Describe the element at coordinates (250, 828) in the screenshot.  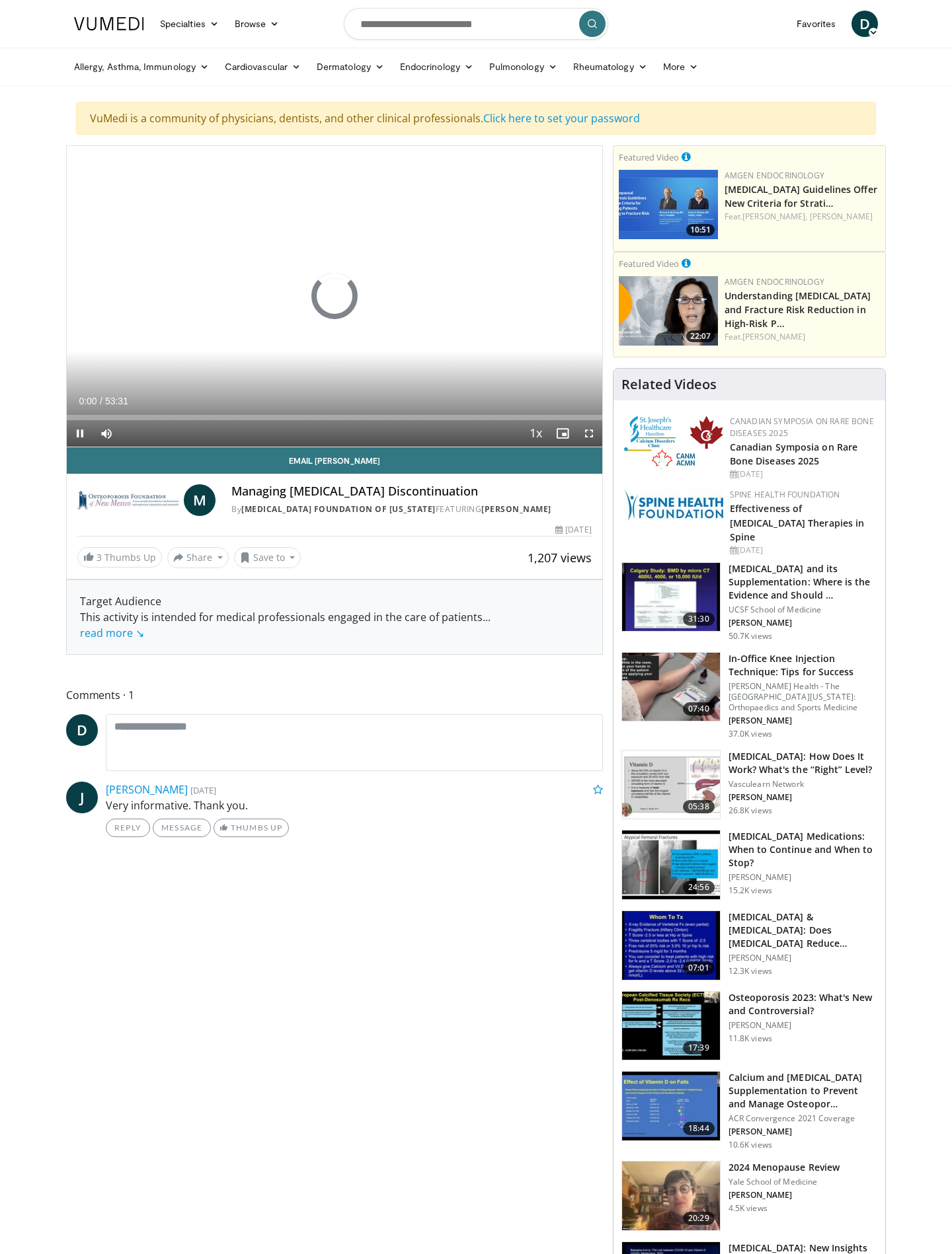
I see `a: Thumbs Up` at that location.